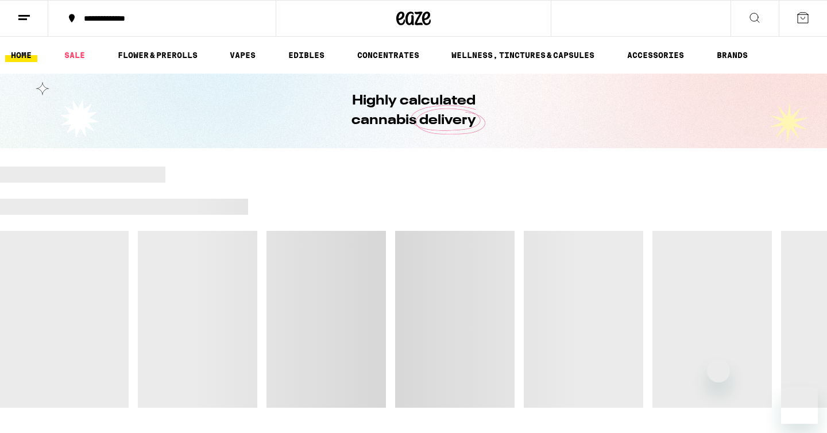 This screenshot has height=433, width=827. Describe the element at coordinates (242, 55) in the screenshot. I see `a: VAPES` at that location.